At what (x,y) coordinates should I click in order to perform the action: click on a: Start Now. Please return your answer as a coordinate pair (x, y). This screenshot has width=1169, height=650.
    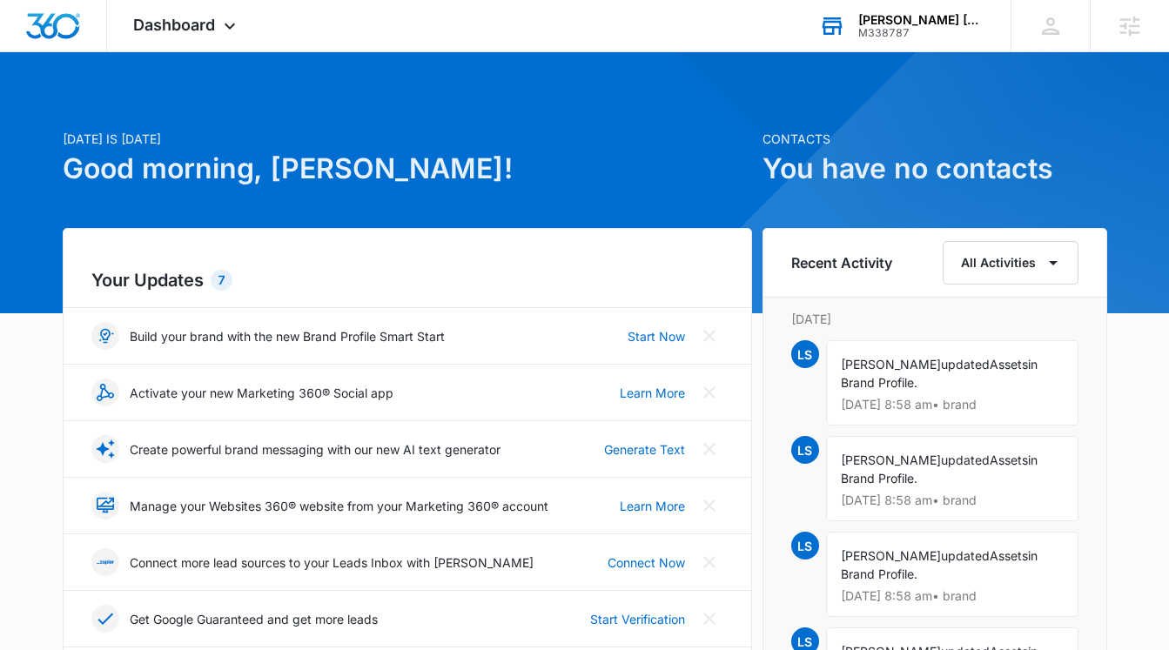
    Looking at the image, I should click on (656, 336).